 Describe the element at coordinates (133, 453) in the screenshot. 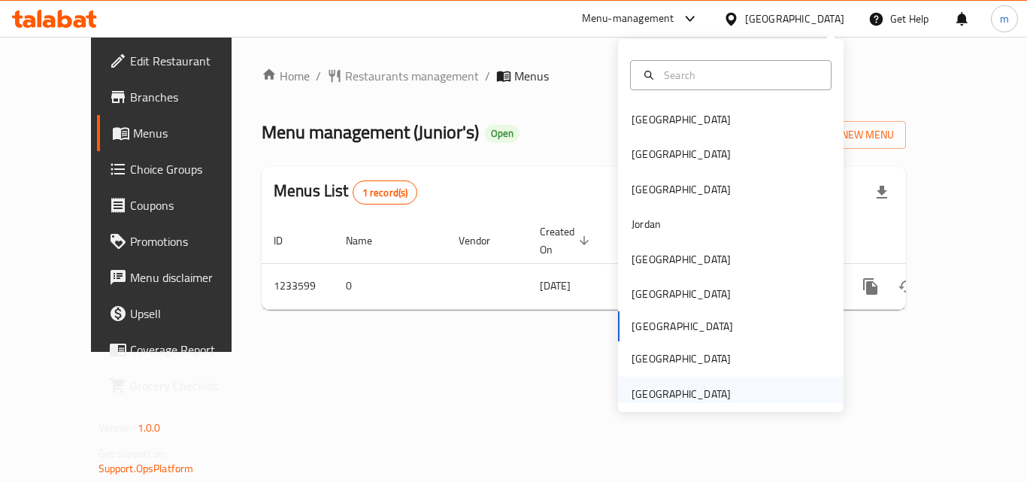

I see `span: Get support on:` at that location.